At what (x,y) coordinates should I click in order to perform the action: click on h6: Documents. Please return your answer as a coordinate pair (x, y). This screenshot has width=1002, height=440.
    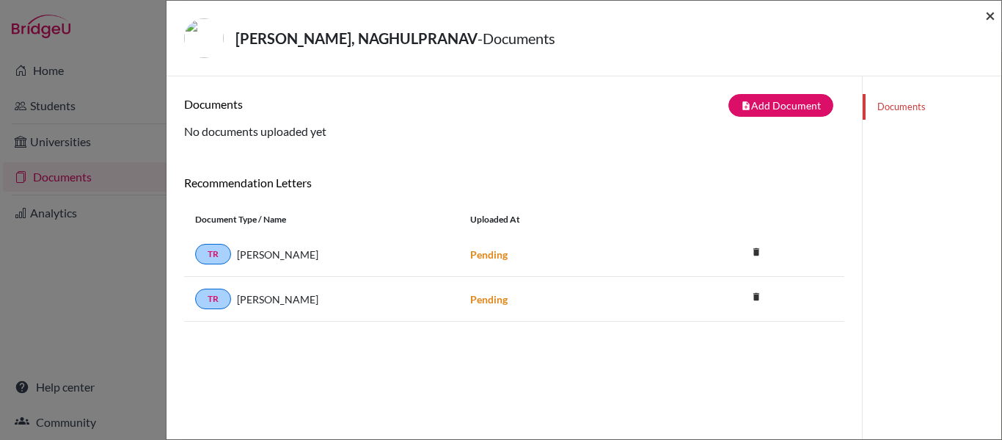
    Looking at the image, I should click on (349, 103).